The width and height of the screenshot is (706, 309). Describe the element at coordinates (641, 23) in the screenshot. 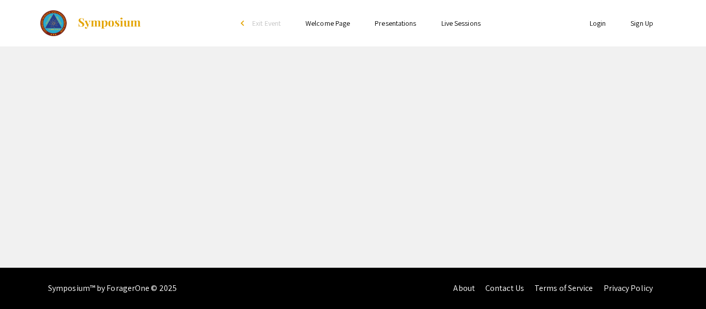

I see `a: Sign Up` at that location.